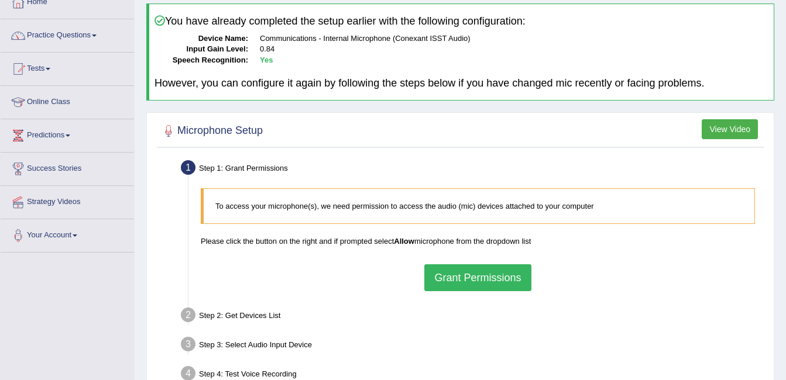  Describe the element at coordinates (730, 129) in the screenshot. I see `button: View Video` at that location.